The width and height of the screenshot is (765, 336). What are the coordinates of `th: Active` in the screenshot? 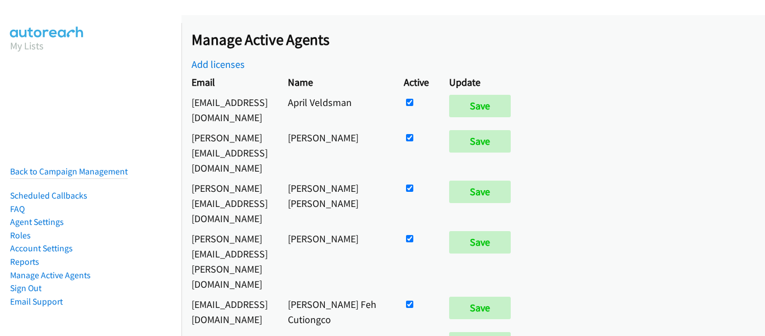 It's located at (416, 82).